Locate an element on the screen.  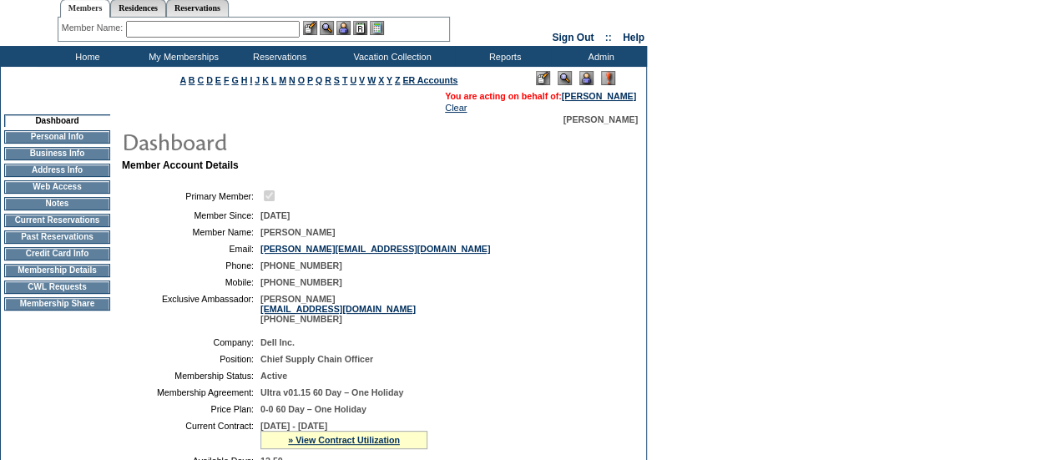
img: b_edit.gif is located at coordinates (310, 28).